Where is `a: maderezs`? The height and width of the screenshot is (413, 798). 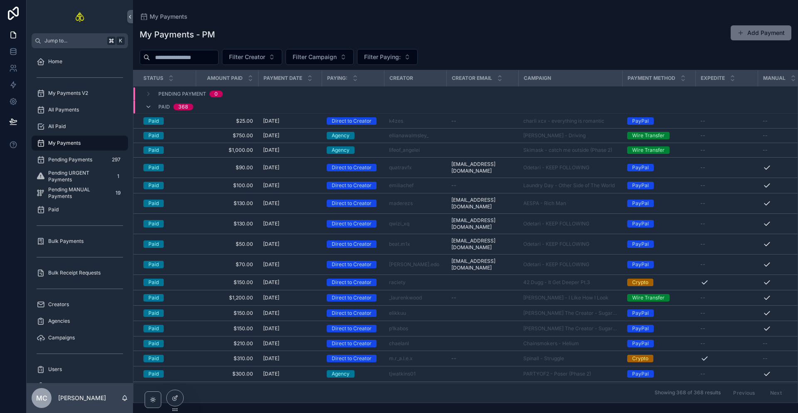
a: maderezs is located at coordinates (401, 203).